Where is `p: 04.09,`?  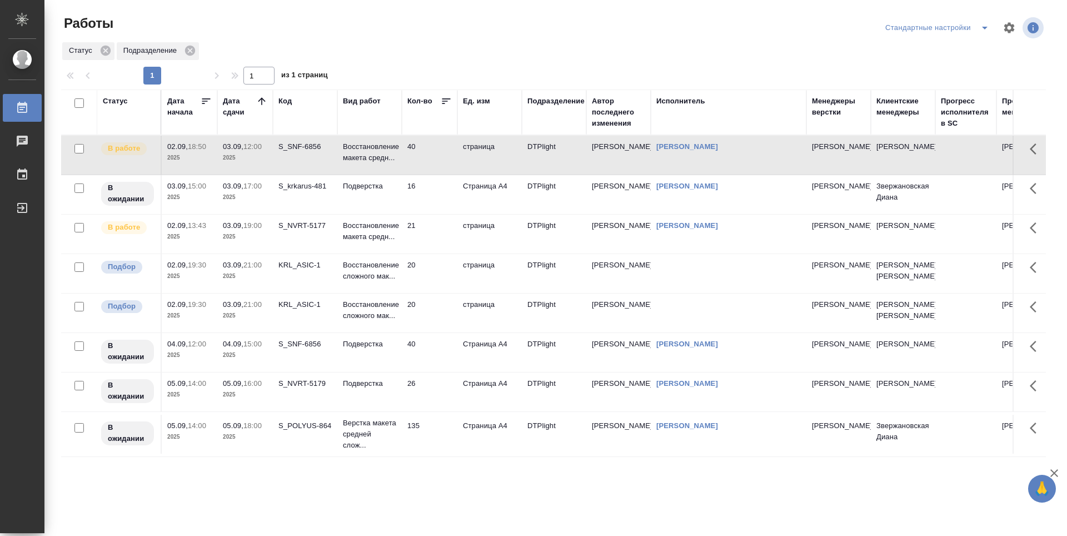 p: 04.09, is located at coordinates (233, 343).